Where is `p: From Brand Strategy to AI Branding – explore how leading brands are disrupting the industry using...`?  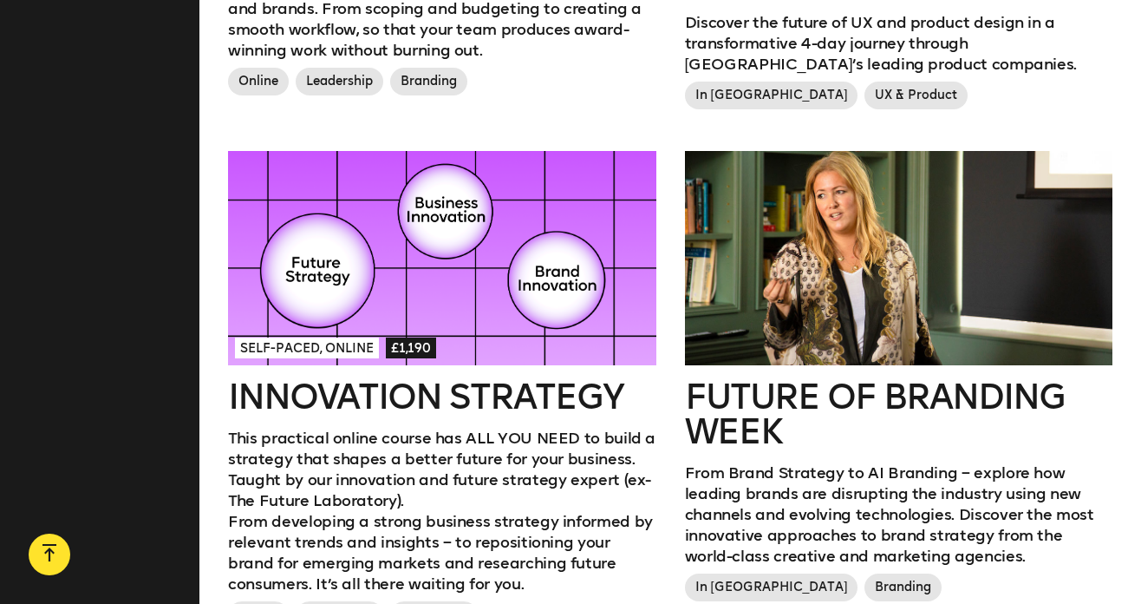 p: From Brand Strategy to AI Branding – explore how leading brands are disrupting the industry using... is located at coordinates (899, 514).